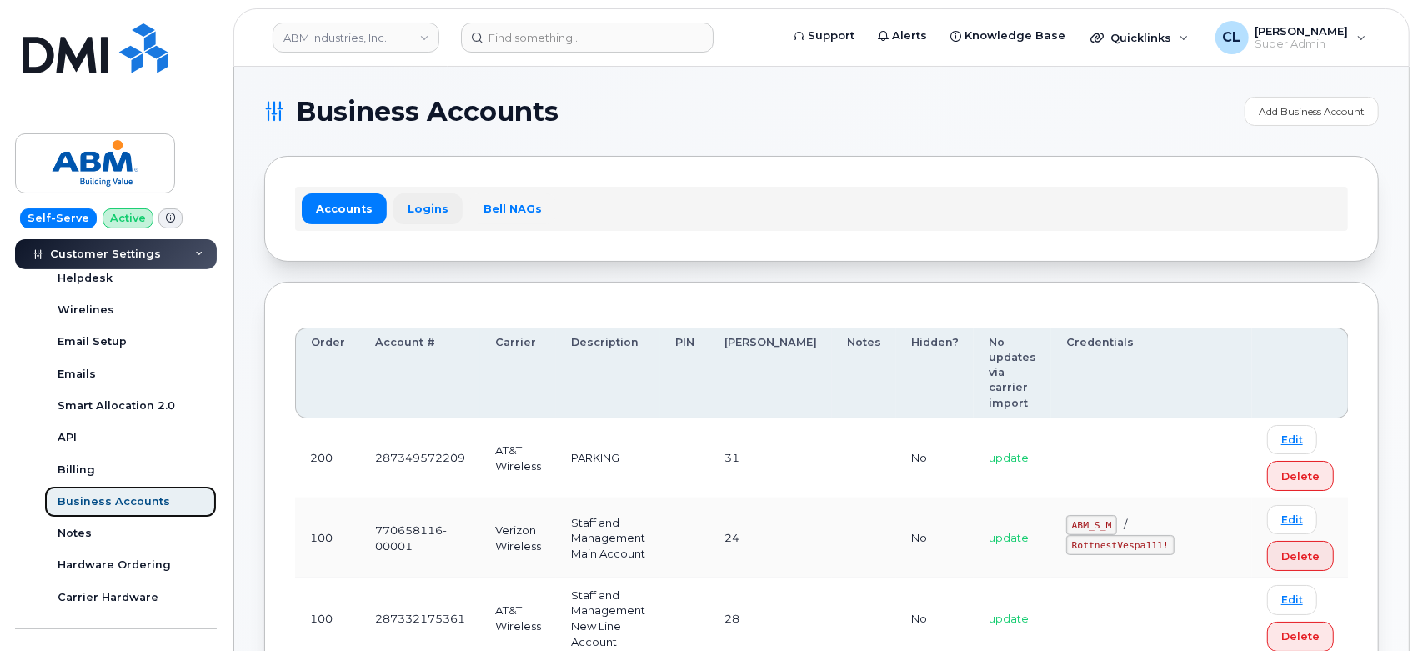 The width and height of the screenshot is (1418, 651). What do you see at coordinates (608, 373) in the screenshot?
I see `th: Description` at bounding box center [608, 373].